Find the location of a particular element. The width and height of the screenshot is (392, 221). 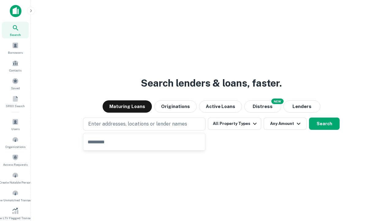

div: Users is located at coordinates (15, 124).